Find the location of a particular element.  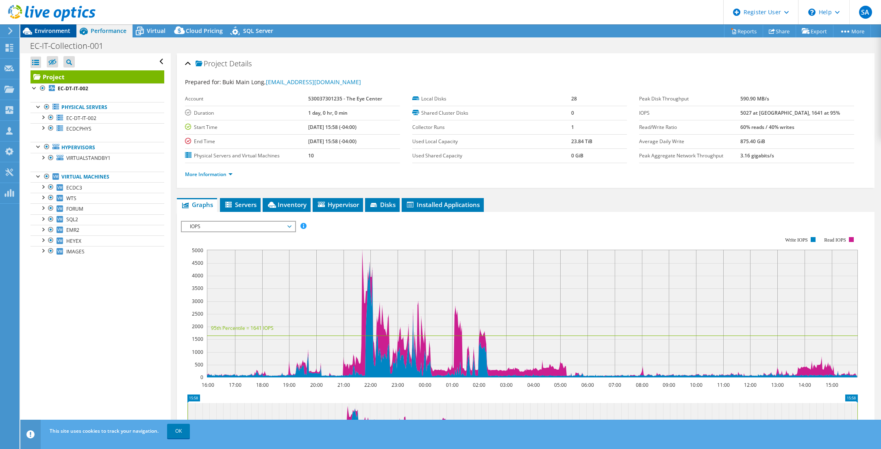

text: 3000 is located at coordinates (198, 301).